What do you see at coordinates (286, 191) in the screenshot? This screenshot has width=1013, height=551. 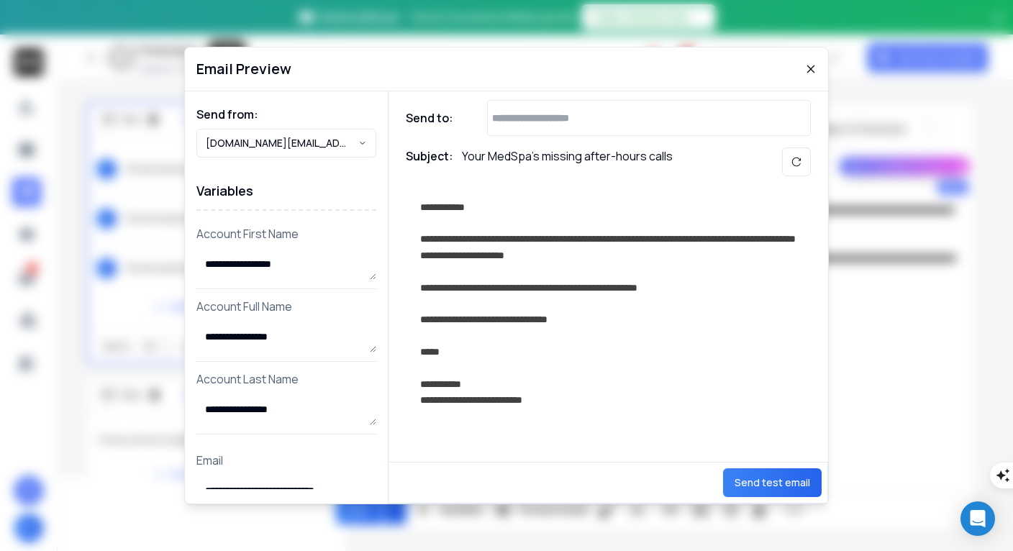 I see `h1: Variables` at bounding box center [286, 191].